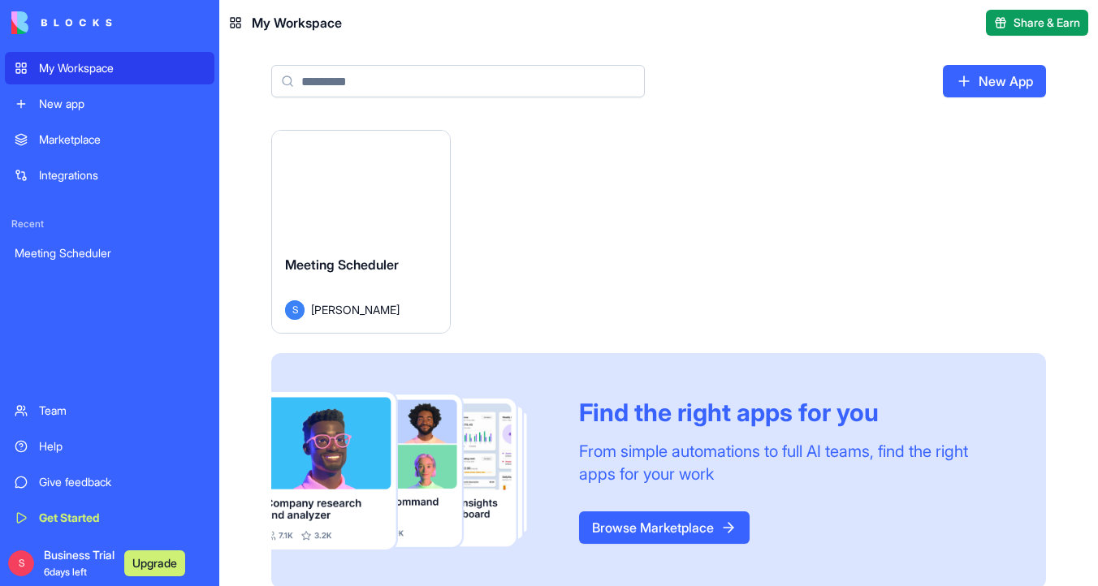 The width and height of the screenshot is (1098, 586). I want to click on a: Marketplace, so click(110, 140).